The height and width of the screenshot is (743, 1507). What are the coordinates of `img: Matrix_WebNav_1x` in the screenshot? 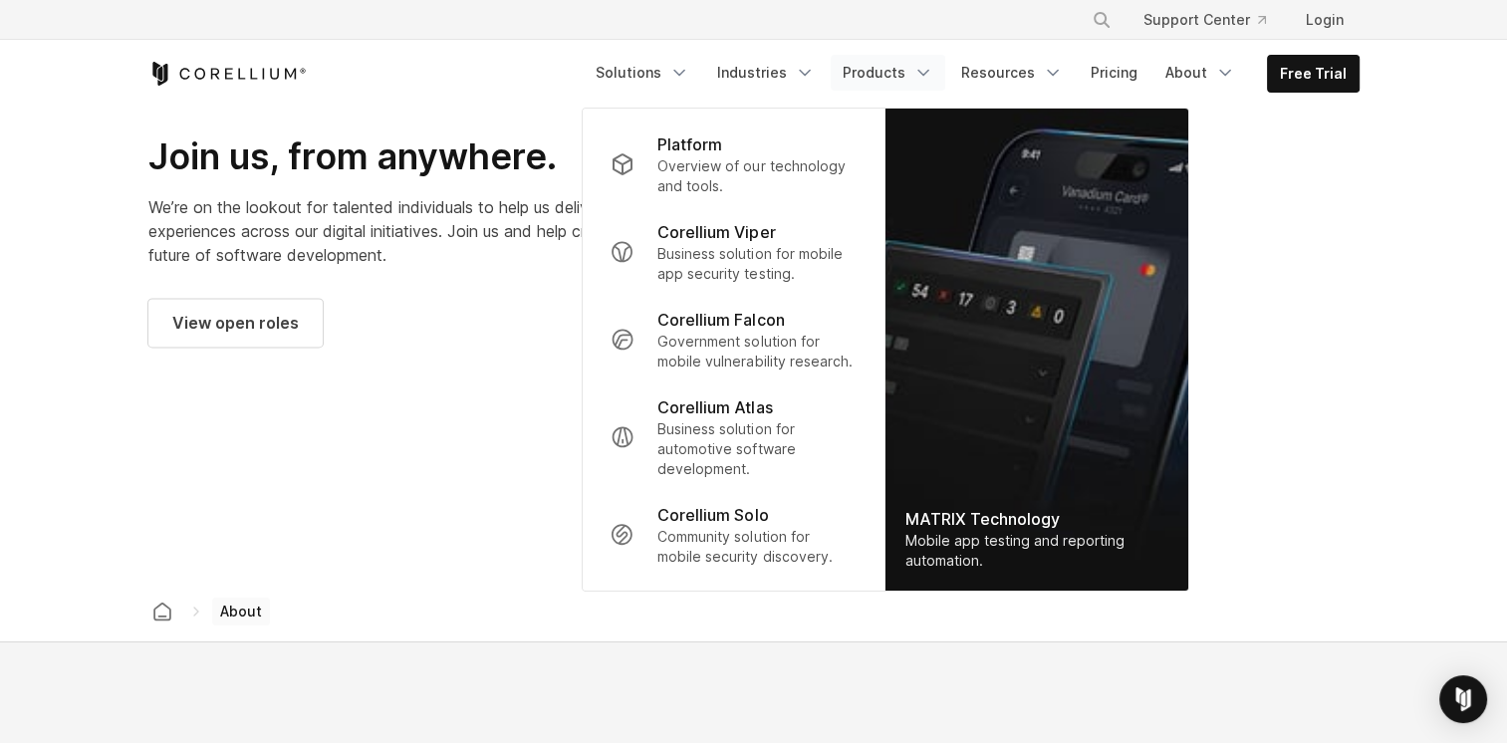 It's located at (1036, 350).